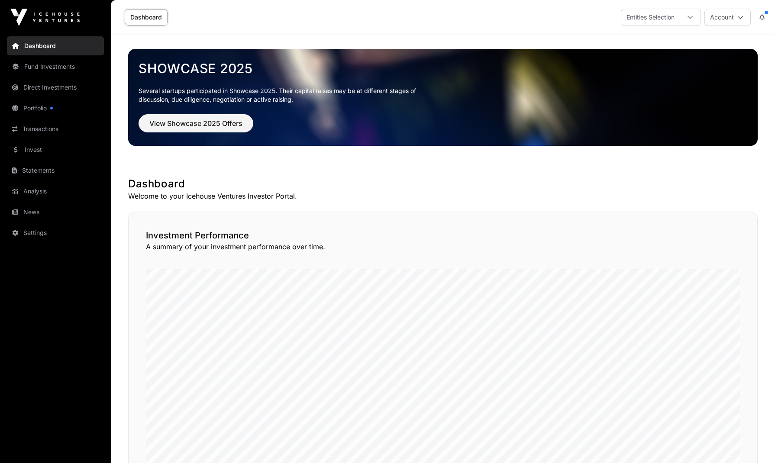 The image size is (775, 463). Describe the element at coordinates (55, 233) in the screenshot. I see `a: Settings` at that location.